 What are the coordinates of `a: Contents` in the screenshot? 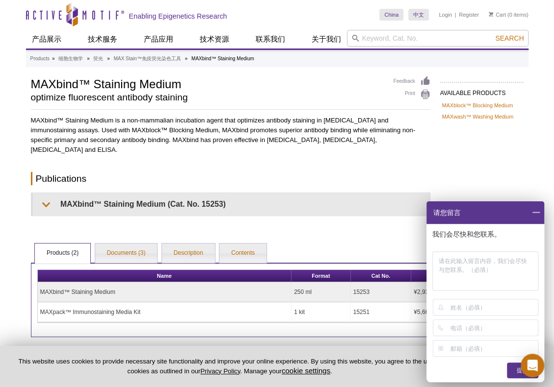 It's located at (243, 253).